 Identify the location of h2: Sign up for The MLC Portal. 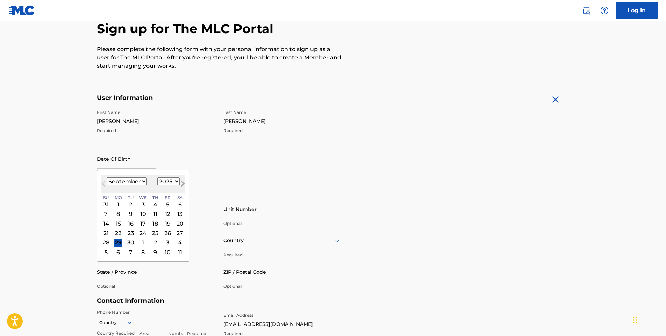
(333, 29).